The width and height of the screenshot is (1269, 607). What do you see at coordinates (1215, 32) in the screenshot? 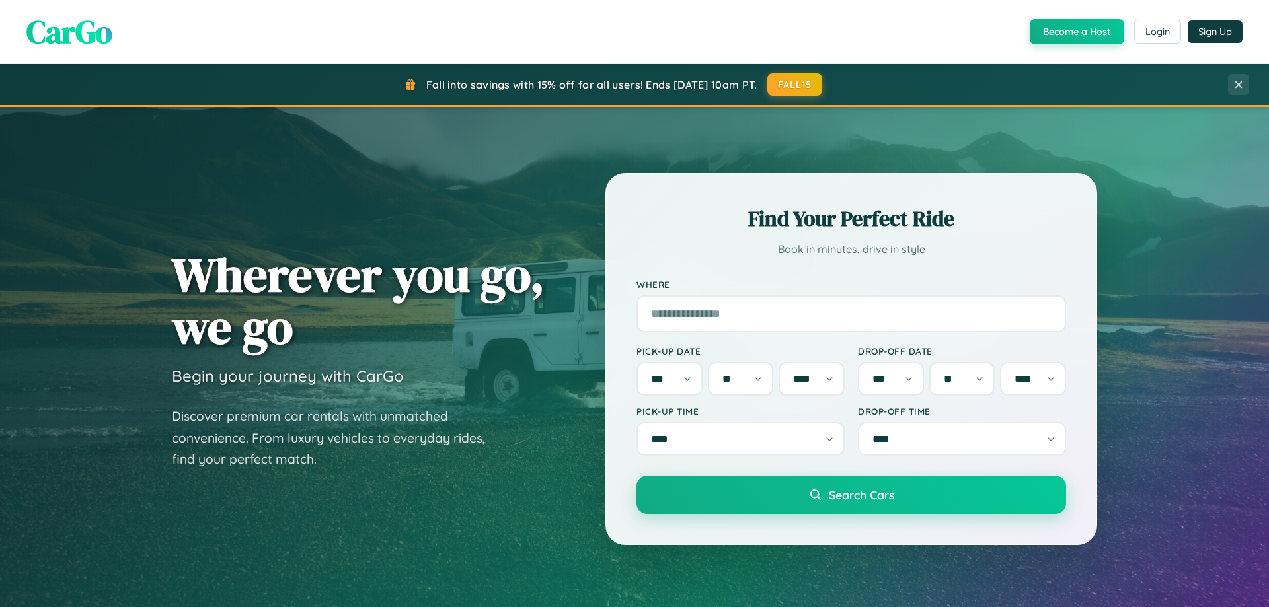
I see `button: Sign Up` at bounding box center [1215, 32].